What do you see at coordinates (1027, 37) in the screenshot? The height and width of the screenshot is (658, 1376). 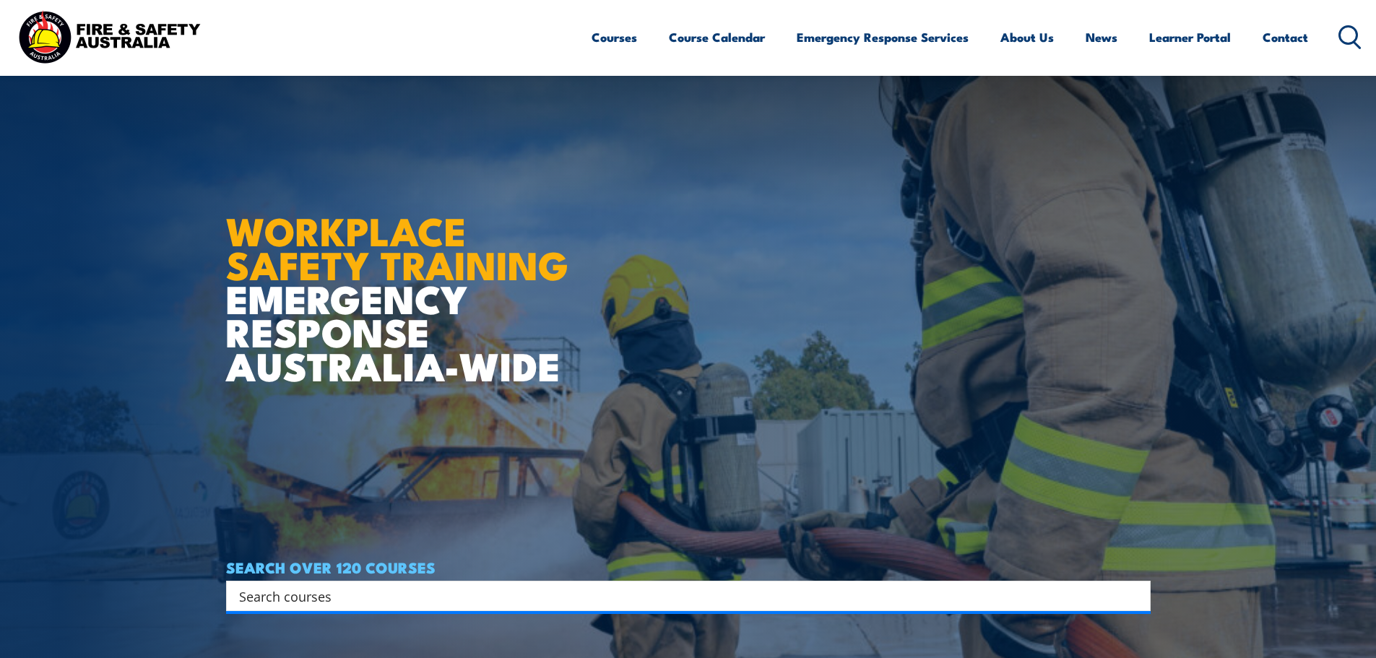 I see `a: About Us` at bounding box center [1027, 37].